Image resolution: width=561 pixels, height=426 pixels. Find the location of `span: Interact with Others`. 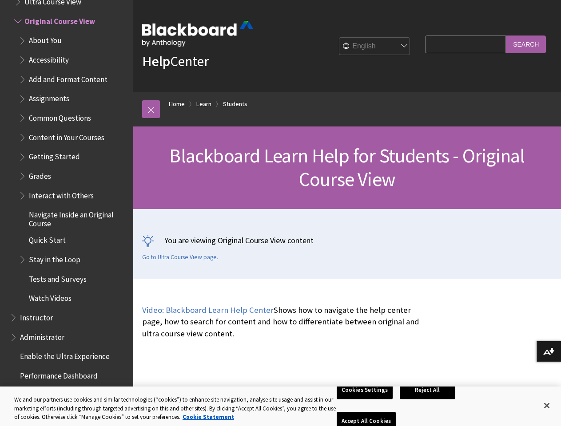

span: Interact with Others is located at coordinates (61, 194).